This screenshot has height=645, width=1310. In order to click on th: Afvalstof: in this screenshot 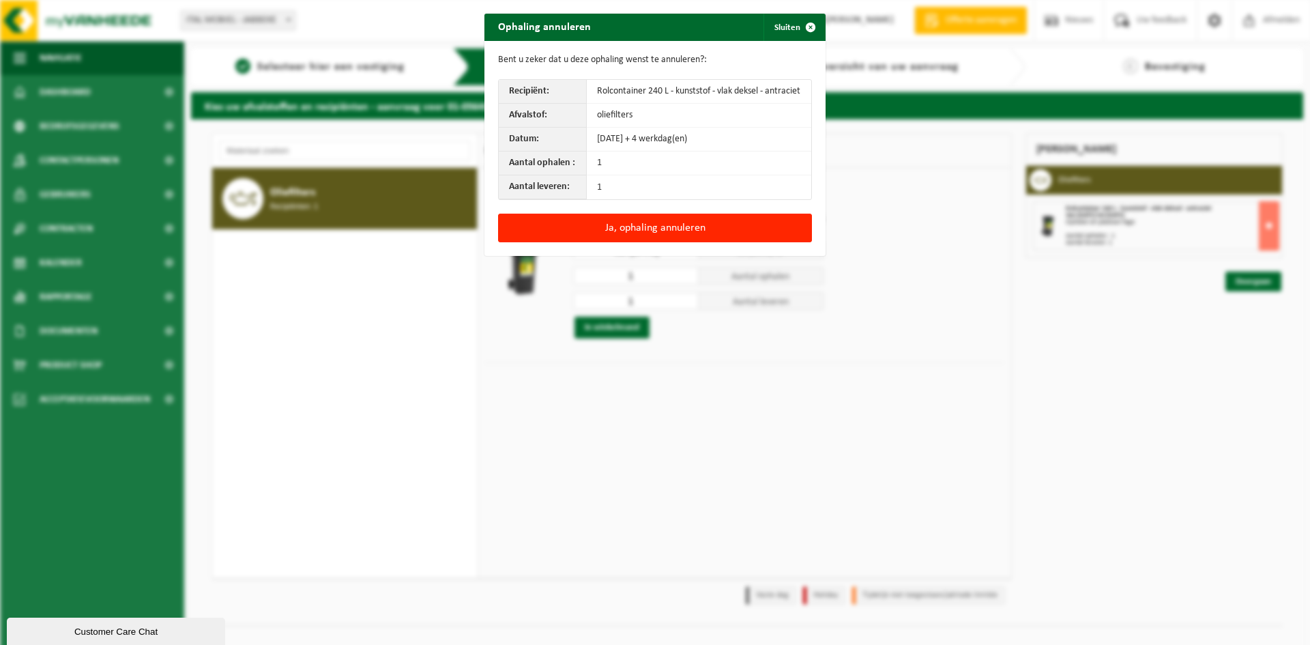, I will do `click(542, 115)`.